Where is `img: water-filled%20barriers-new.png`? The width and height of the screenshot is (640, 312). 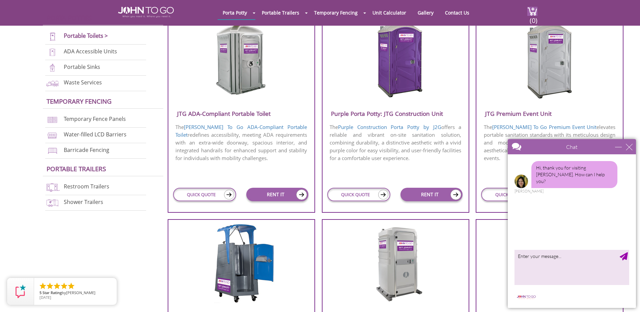 img: water-filled%20barriers-new.png is located at coordinates (52, 135).